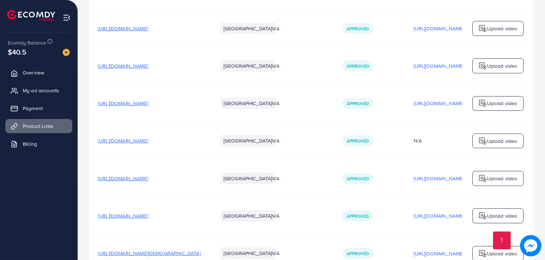 The height and width of the screenshot is (260, 545). Describe the element at coordinates (33, 108) in the screenshot. I see `span: Payment` at that location.